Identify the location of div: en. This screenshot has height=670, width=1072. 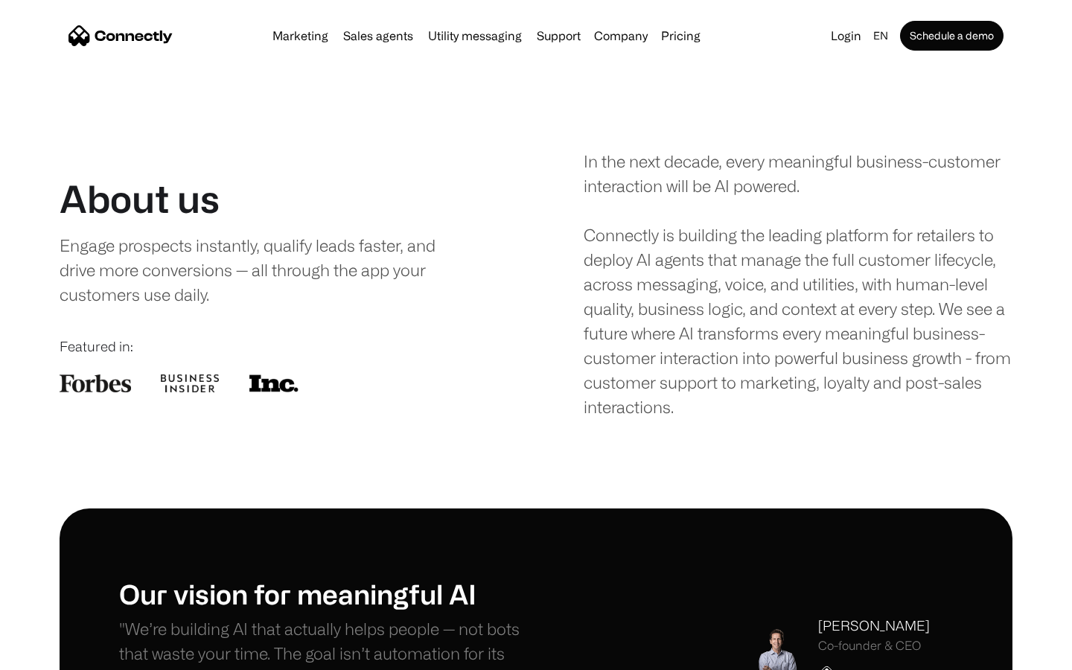
(881, 36).